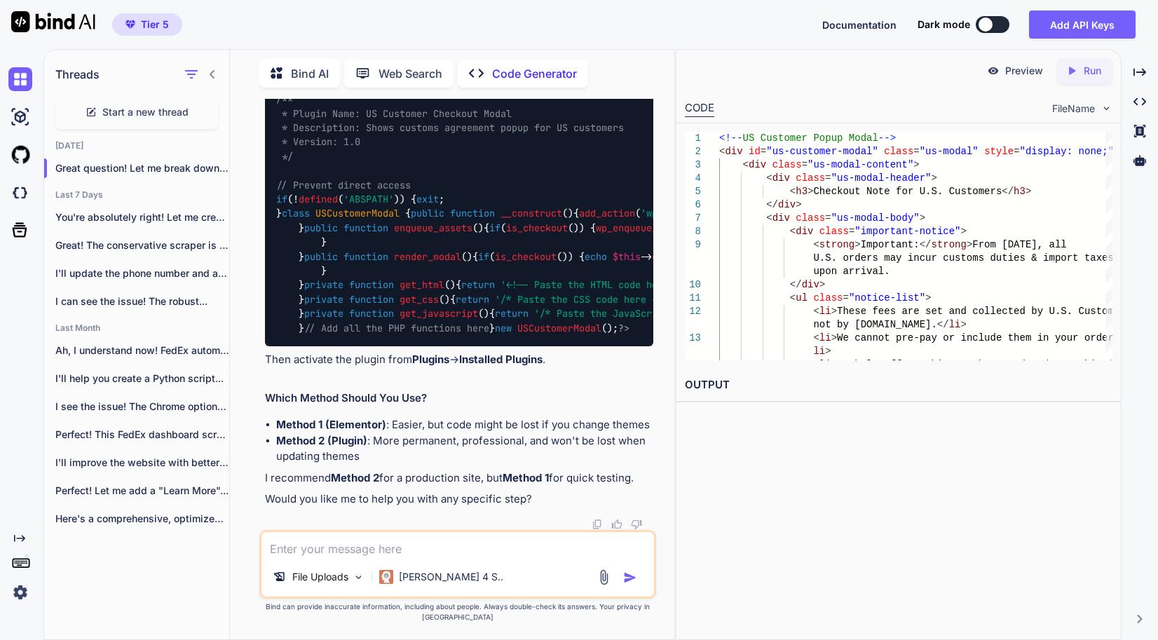 This screenshot has height=640, width=1158. Describe the element at coordinates (603, 577) in the screenshot. I see `img: attachment` at that location.